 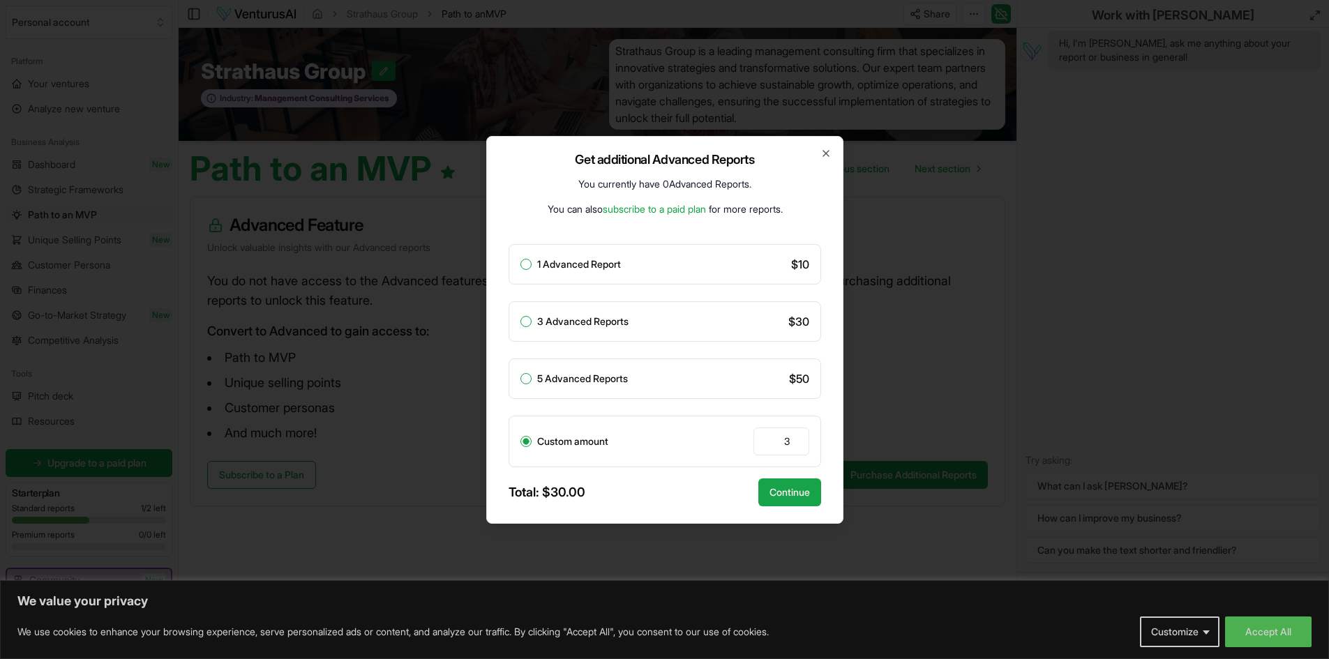 I want to click on div: Total: $ 30.00, so click(x=547, y=493).